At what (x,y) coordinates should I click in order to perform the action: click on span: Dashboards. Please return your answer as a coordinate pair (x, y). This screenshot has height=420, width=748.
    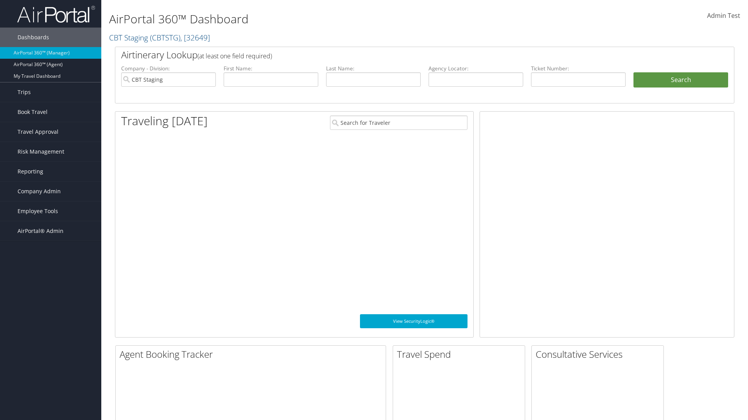
    Looking at the image, I should click on (33, 37).